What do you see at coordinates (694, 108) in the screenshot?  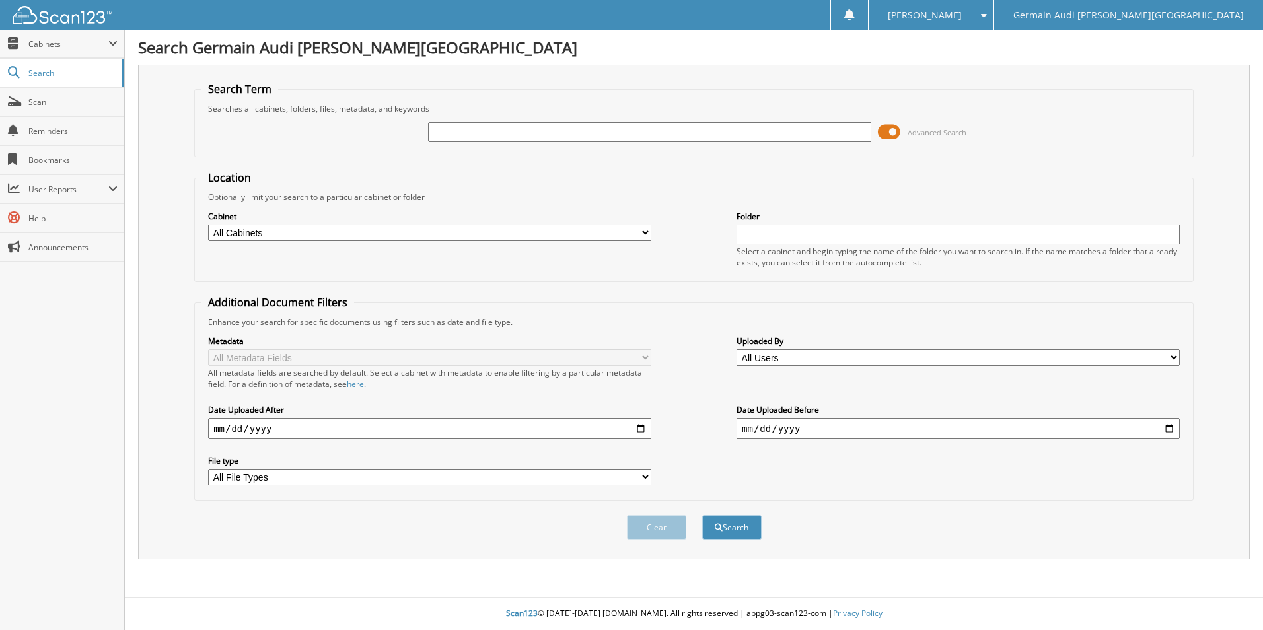 I see `div: Searches all cabinets, folders, files, metadata, and keywords` at bounding box center [694, 108].